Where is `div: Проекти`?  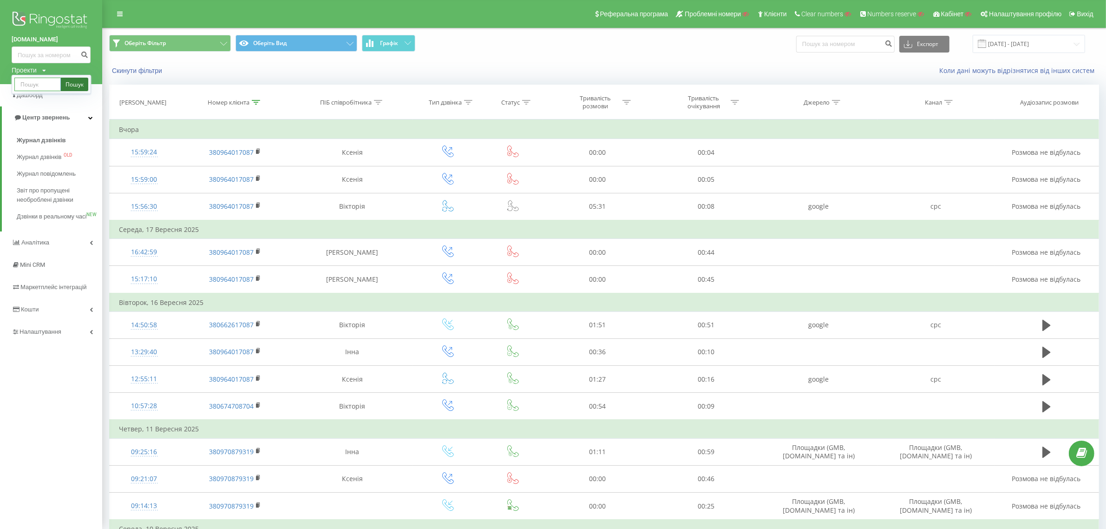
div: Проекти is located at coordinates (24, 70).